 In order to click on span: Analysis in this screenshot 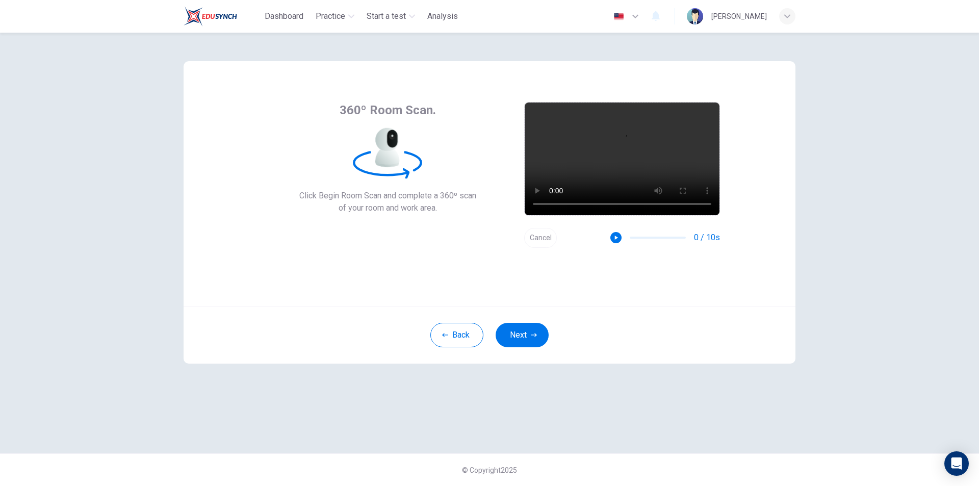, I will do `click(442, 16)`.